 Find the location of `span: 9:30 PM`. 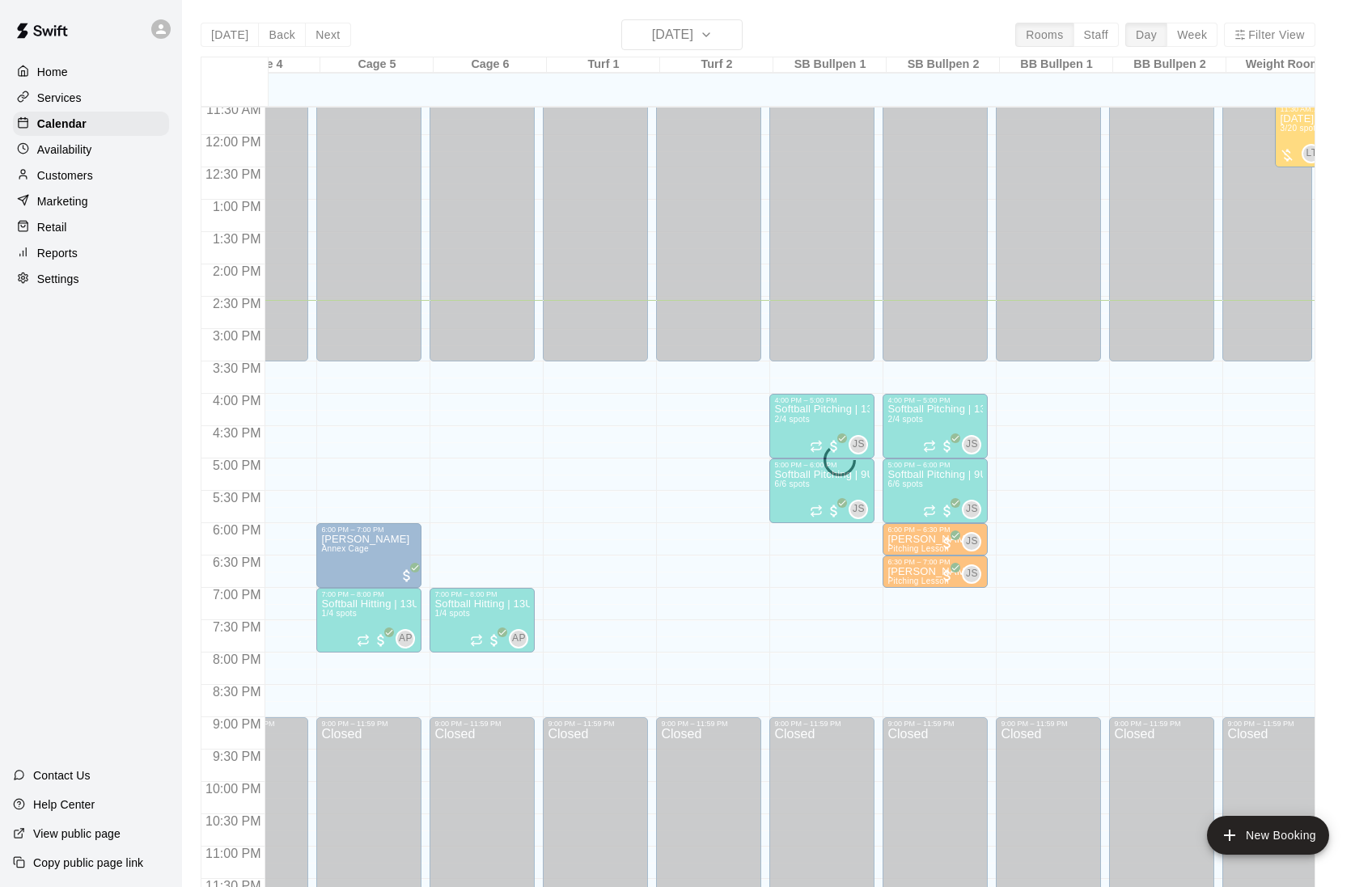

span: 9:30 PM is located at coordinates (237, 756).